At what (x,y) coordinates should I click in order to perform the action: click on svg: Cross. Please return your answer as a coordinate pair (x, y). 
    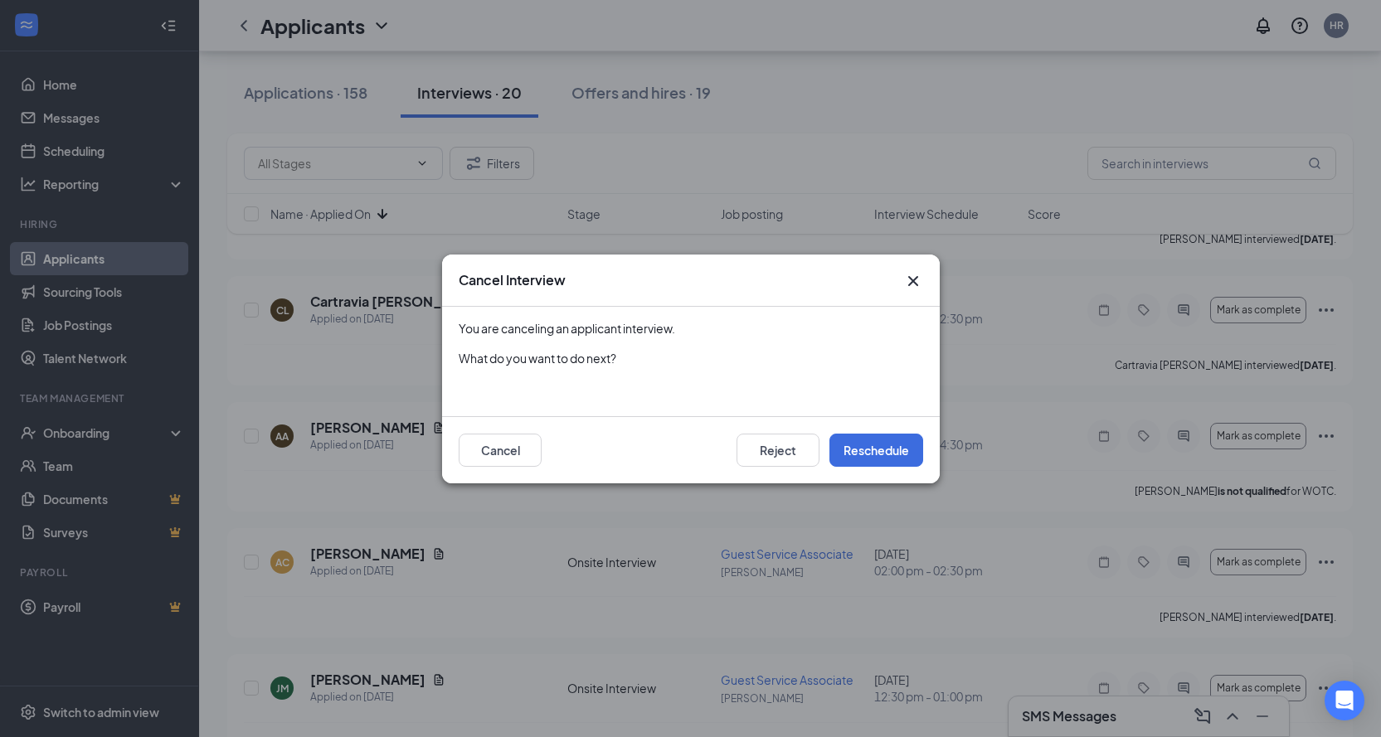
    Looking at the image, I should click on (913, 281).